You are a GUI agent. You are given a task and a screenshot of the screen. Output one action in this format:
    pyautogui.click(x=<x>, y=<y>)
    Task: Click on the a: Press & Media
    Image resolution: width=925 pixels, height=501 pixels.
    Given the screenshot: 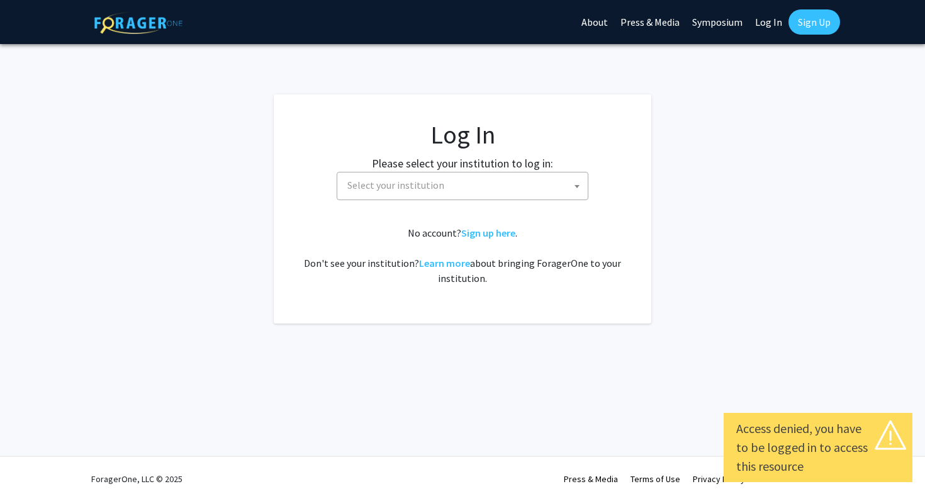 What is the action you would take?
    pyautogui.click(x=591, y=479)
    